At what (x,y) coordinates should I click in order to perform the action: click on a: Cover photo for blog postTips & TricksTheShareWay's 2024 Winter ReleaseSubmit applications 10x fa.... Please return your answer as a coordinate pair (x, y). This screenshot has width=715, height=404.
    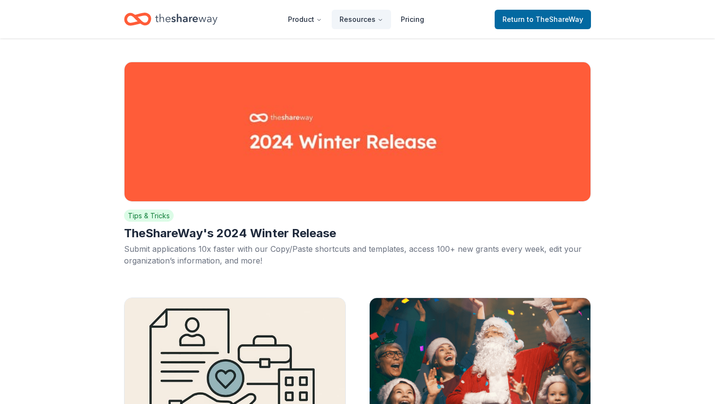
    Looking at the image, I should click on (357, 168).